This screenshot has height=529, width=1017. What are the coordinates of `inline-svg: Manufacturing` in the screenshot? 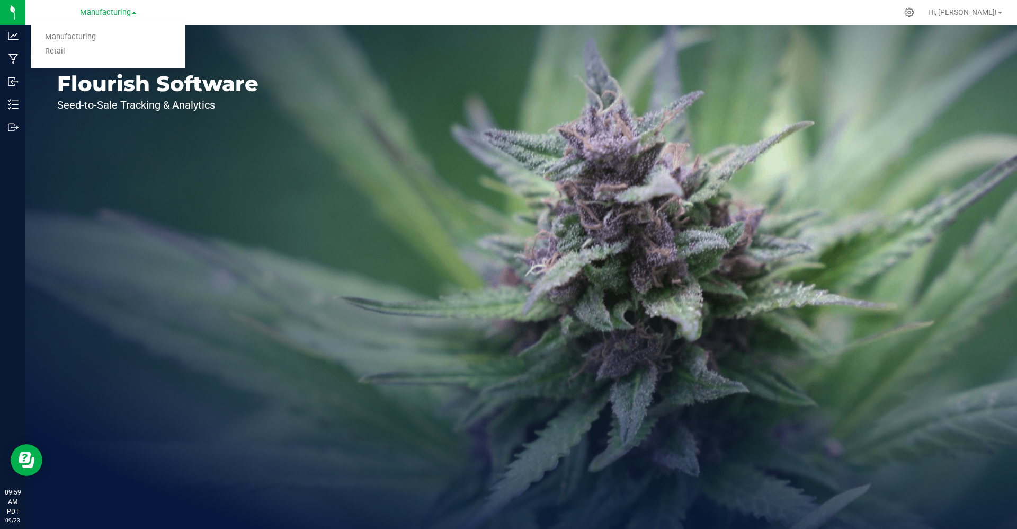 It's located at (13, 59).